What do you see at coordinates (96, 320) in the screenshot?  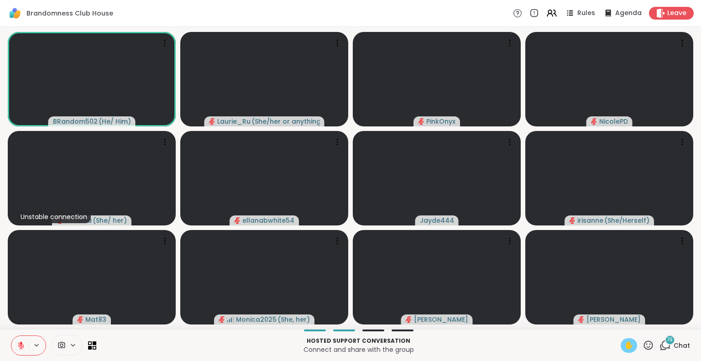 I see `span: Mat83` at bounding box center [96, 320].